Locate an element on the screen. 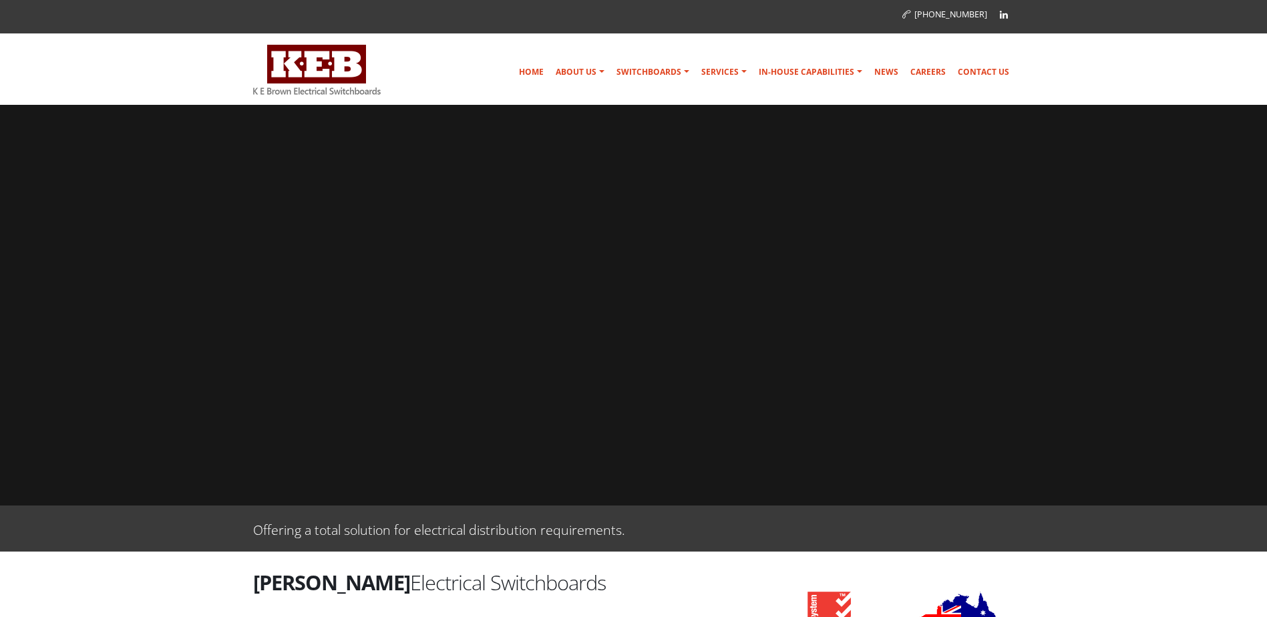 The width and height of the screenshot is (1267, 617). a: Contact Us is located at coordinates (983, 72).